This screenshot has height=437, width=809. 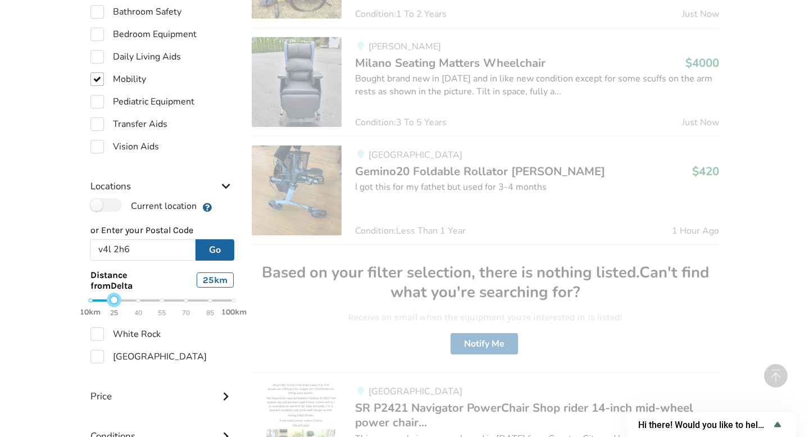 What do you see at coordinates (524, 415) in the screenshot?
I see `span: SR P2421 Navigator PowerChair Shop rider 14-inch mid-wheel power chair...` at bounding box center [524, 415].